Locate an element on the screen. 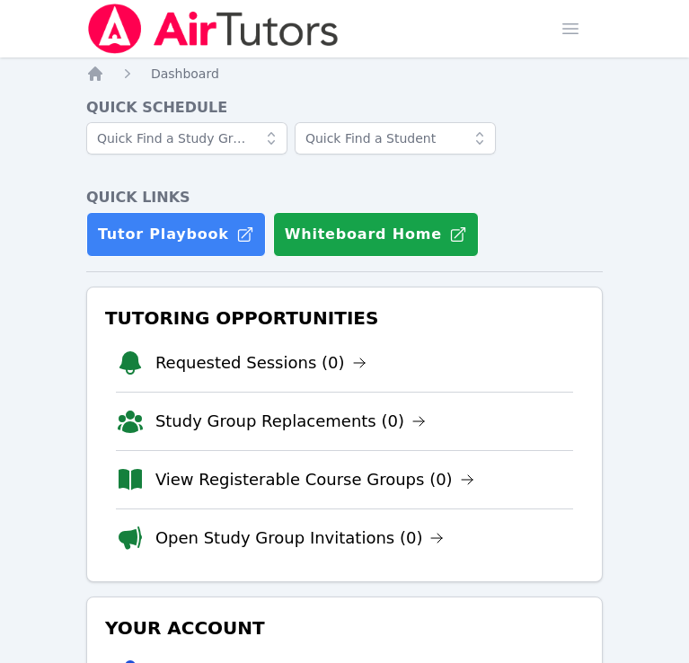  nav: Breadcrumb is located at coordinates (344, 74).